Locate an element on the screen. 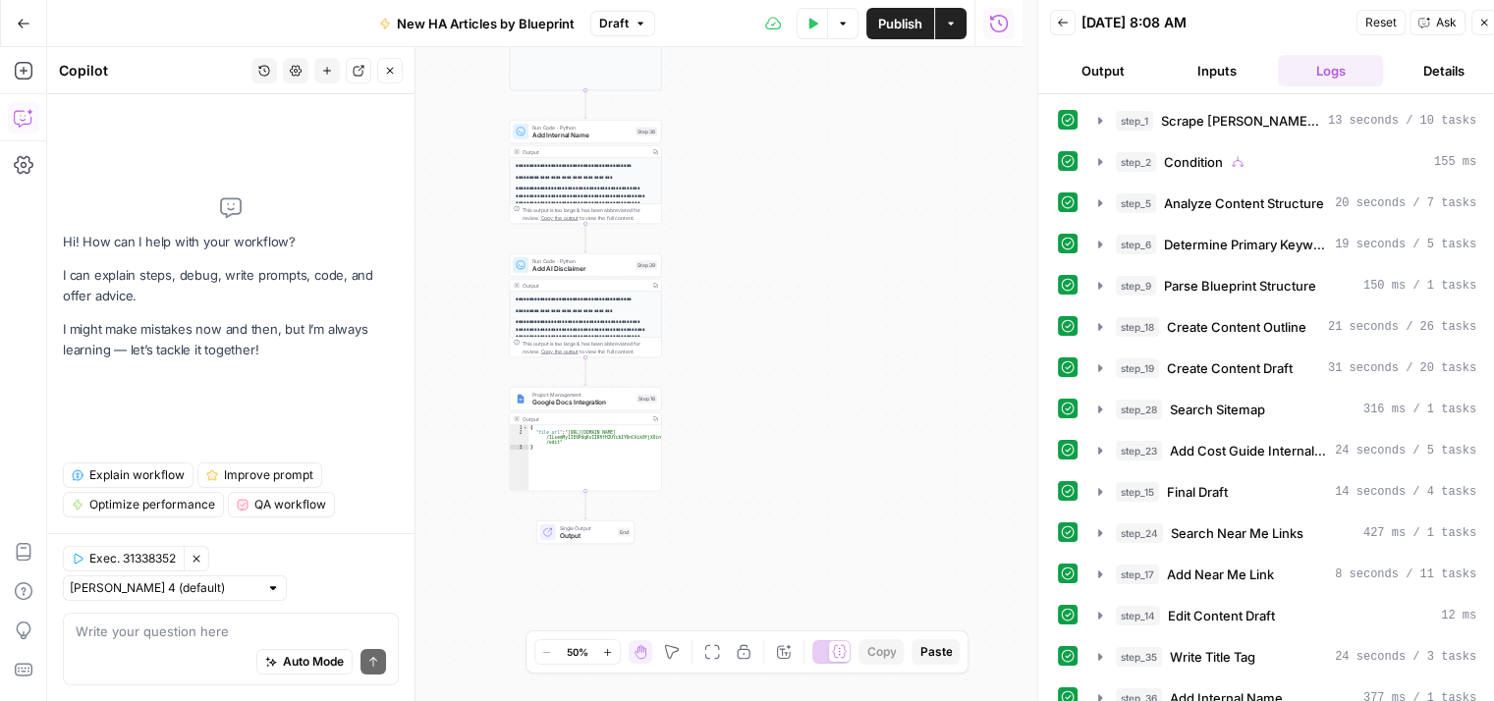 The height and width of the screenshot is (701, 1494). span: step_23 is located at coordinates (1138, 451).